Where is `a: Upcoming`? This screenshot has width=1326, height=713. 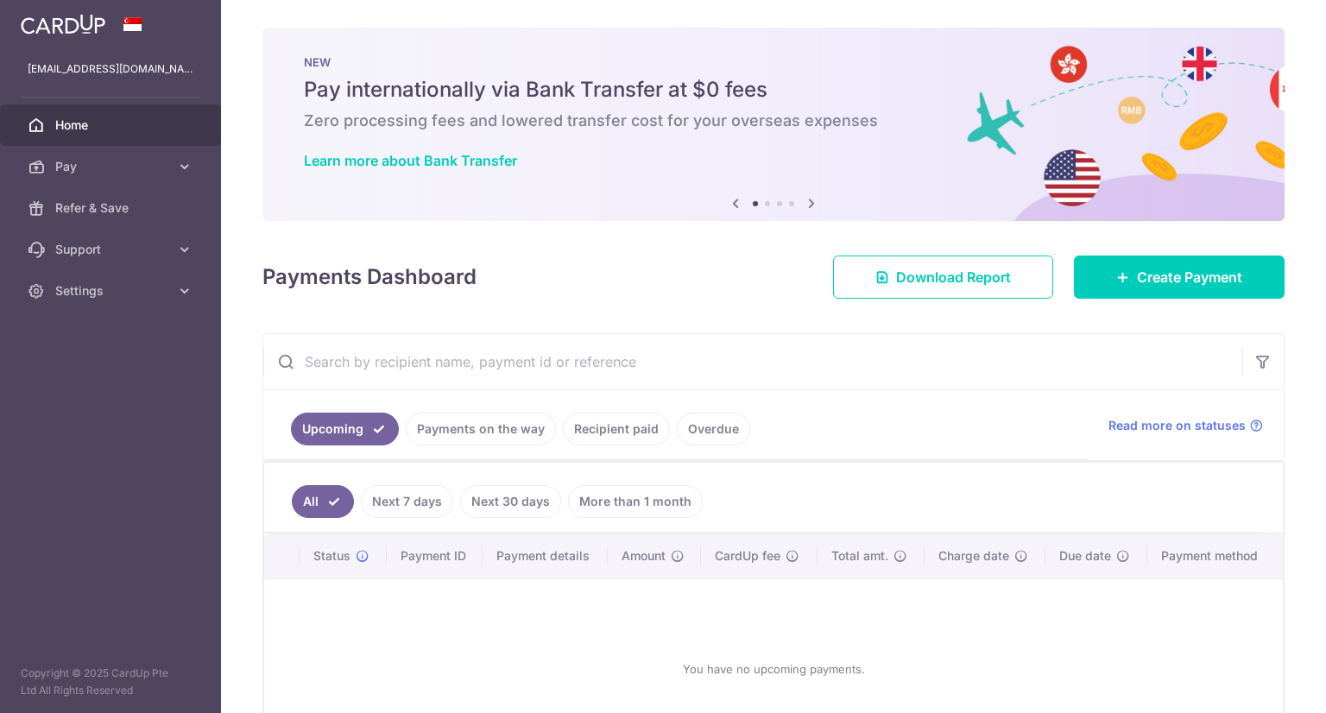
a: Upcoming is located at coordinates (344, 429).